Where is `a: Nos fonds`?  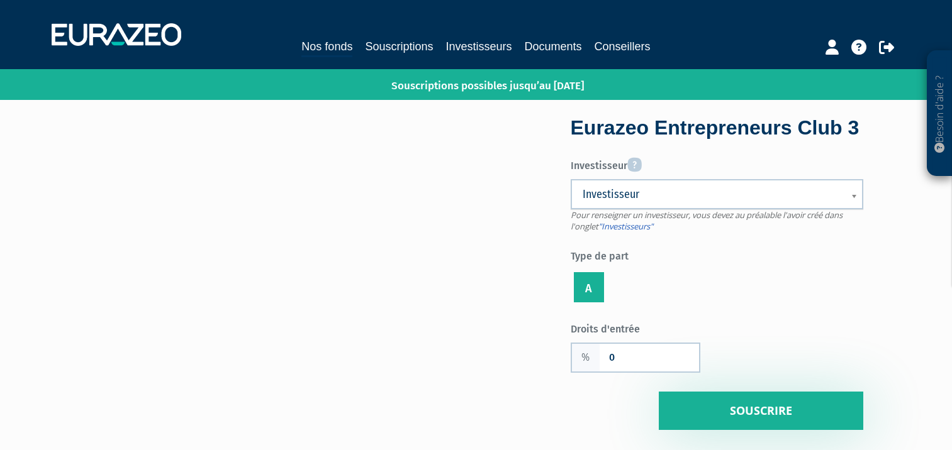
a: Nos fonds is located at coordinates (327, 47).